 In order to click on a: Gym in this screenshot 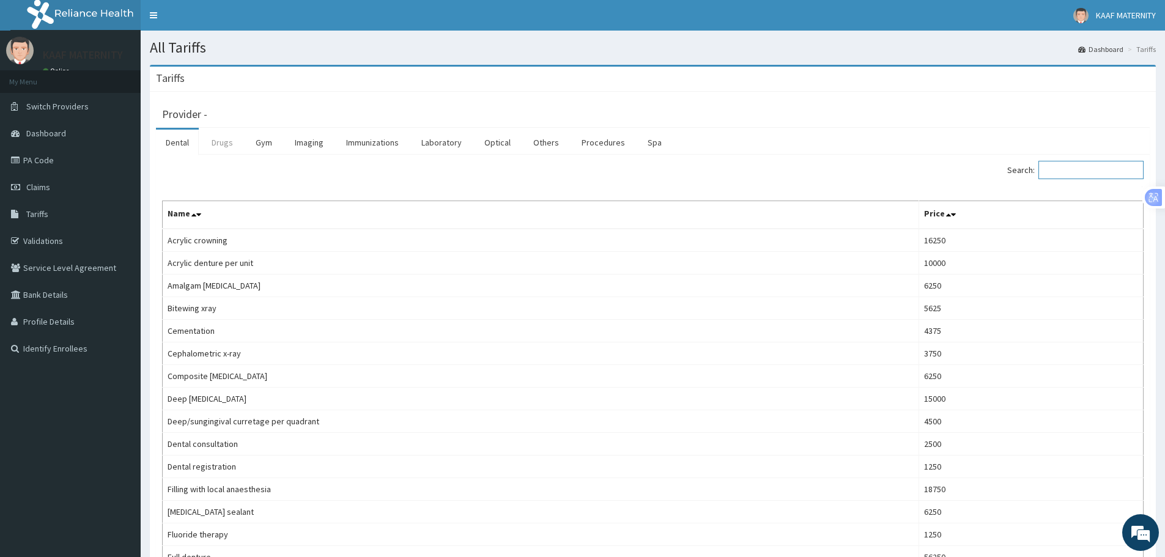, I will do `click(264, 143)`.